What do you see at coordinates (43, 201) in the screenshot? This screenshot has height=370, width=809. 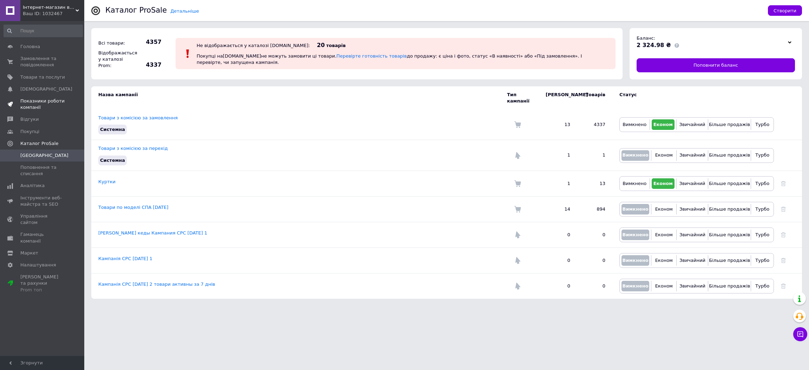 I see `span: Інструменти веб-майстра та SEO` at bounding box center [43, 201].